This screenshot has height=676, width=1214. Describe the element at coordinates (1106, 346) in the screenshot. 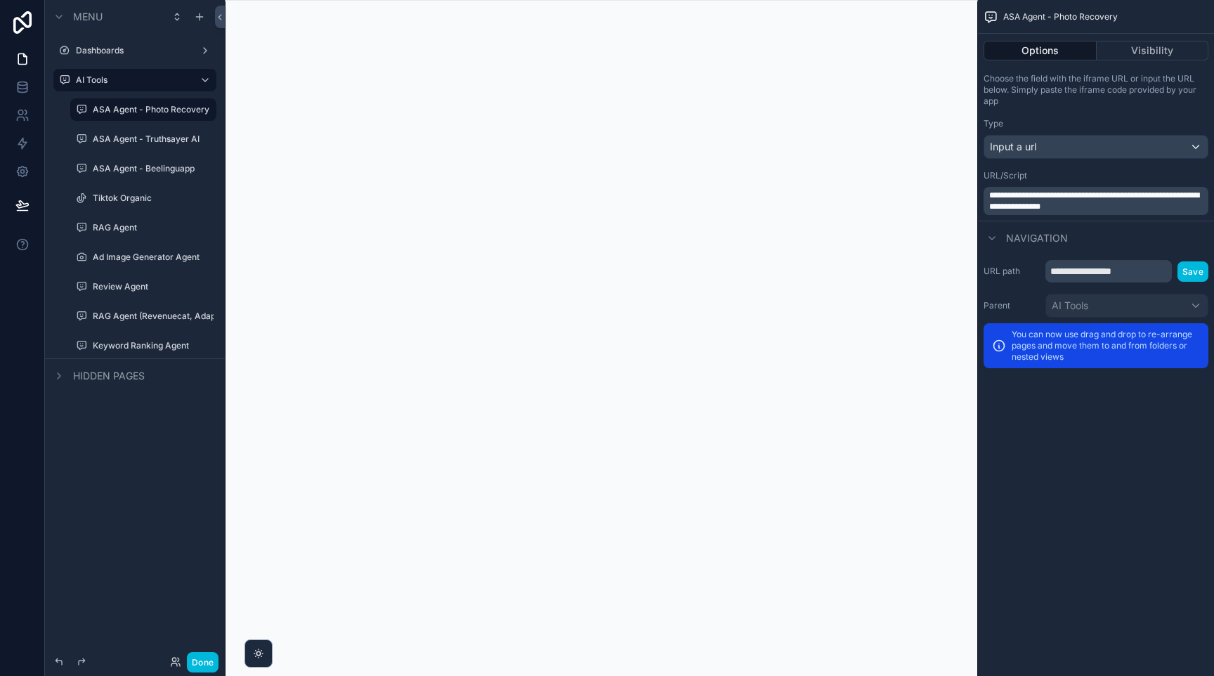

I see `p: You can now use drag and drop to re-arrange pages and move them to and from folders or nested views` at that location.